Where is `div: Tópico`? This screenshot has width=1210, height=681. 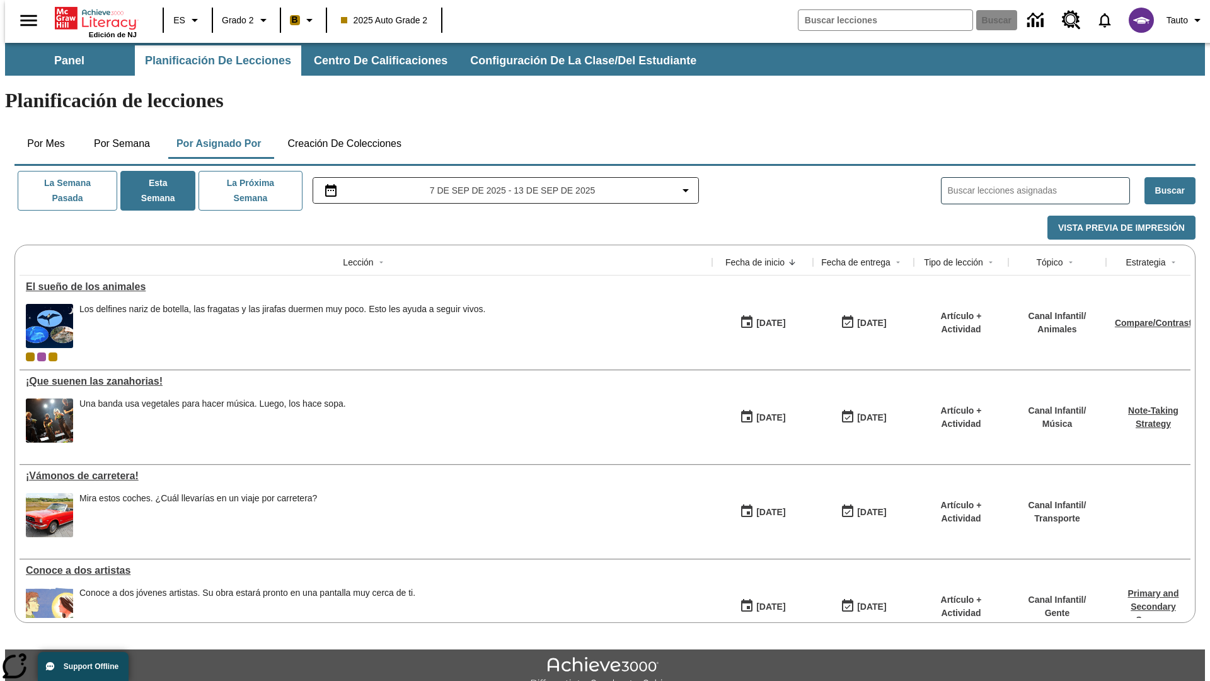
div: Tópico is located at coordinates (1049, 262).